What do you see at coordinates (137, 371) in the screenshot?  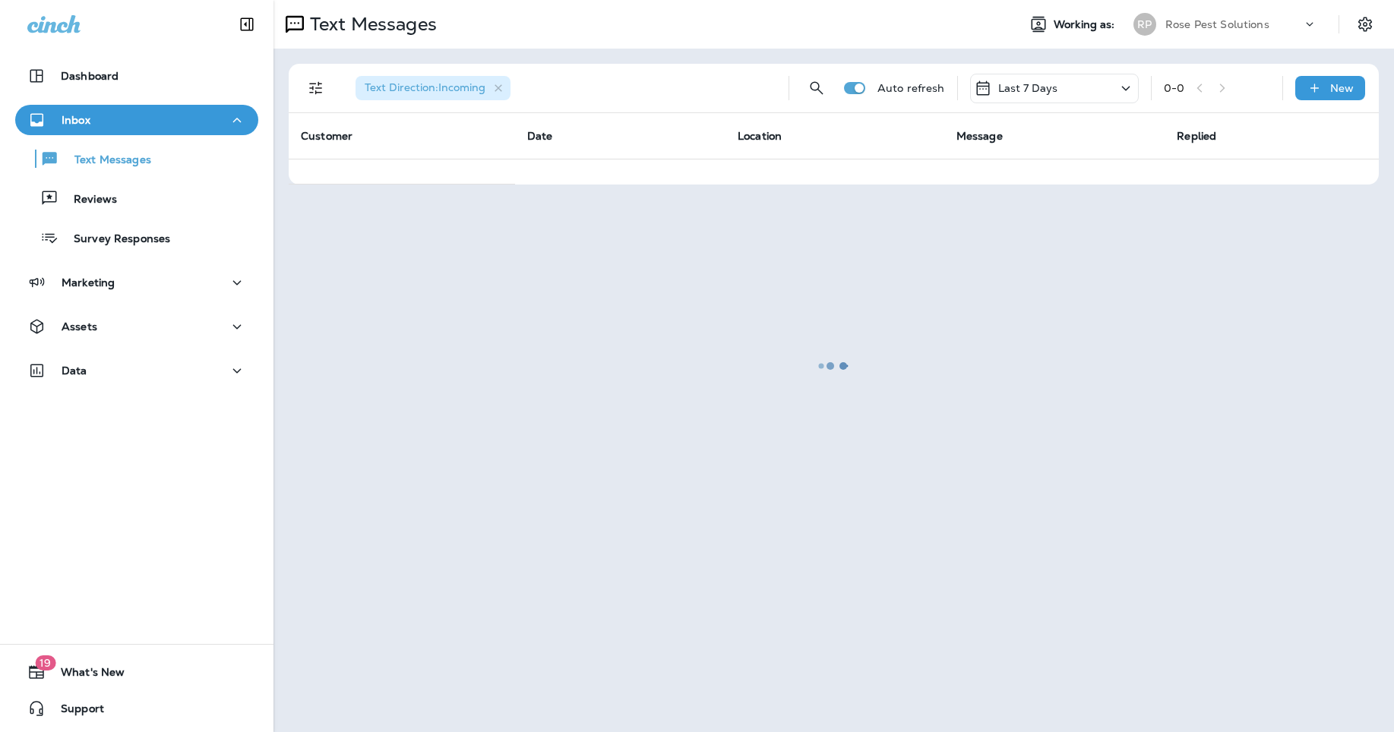 I see `button: Data` at bounding box center [137, 371].